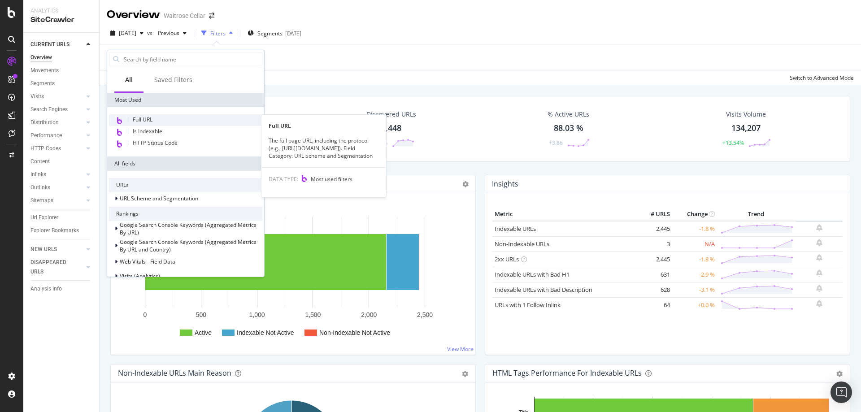 This screenshot has width=861, height=412. I want to click on div: % Active URLs, so click(568, 114).